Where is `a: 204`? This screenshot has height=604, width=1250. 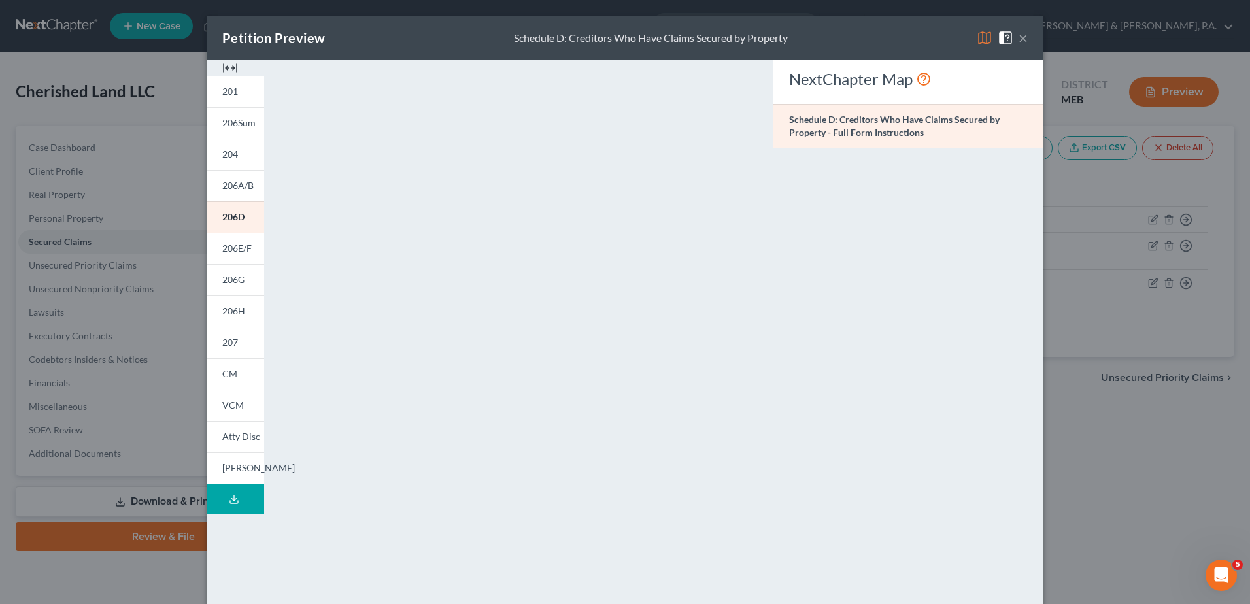
a: 204 is located at coordinates (235, 154).